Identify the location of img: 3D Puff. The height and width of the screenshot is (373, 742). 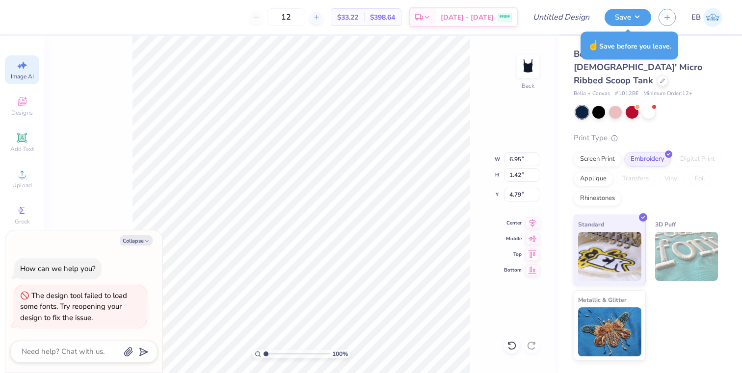
(686, 257).